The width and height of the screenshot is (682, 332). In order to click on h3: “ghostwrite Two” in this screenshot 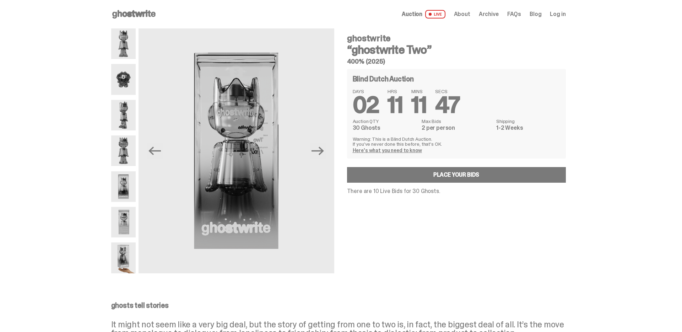, I will do `click(457, 50)`.